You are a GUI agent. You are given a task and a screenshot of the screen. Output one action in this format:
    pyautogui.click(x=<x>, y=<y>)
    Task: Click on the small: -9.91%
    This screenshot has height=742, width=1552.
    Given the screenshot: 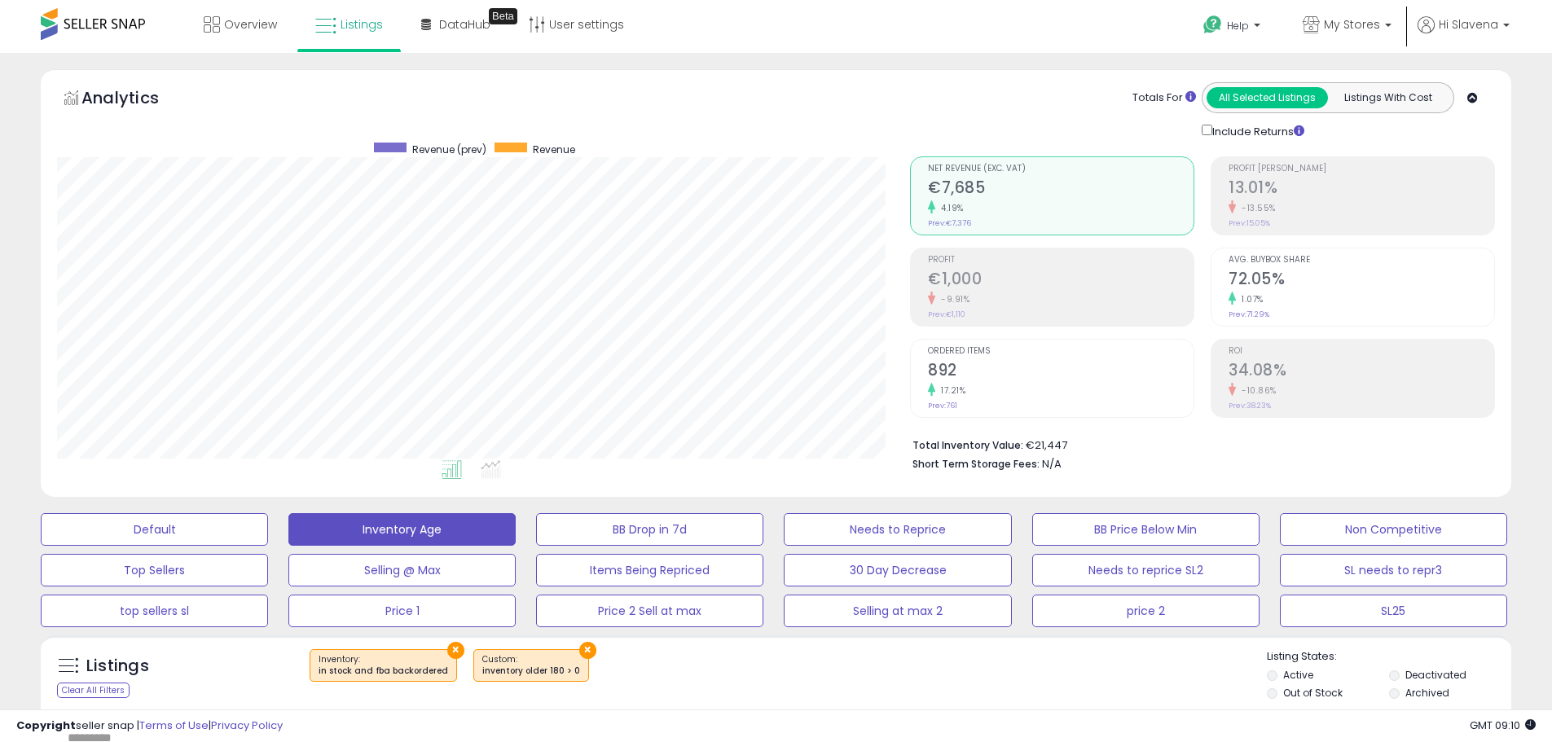 What is the action you would take?
    pyautogui.click(x=952, y=299)
    